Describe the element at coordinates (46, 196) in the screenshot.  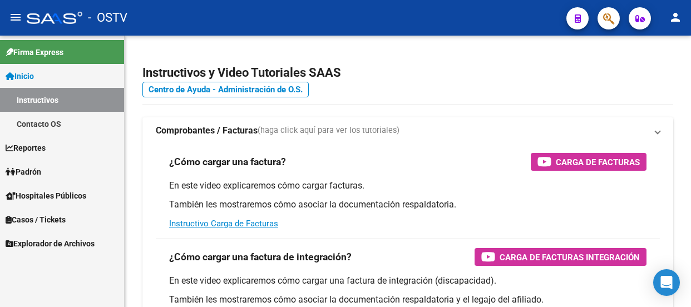
I see `span: Hospitales Públicos` at that location.